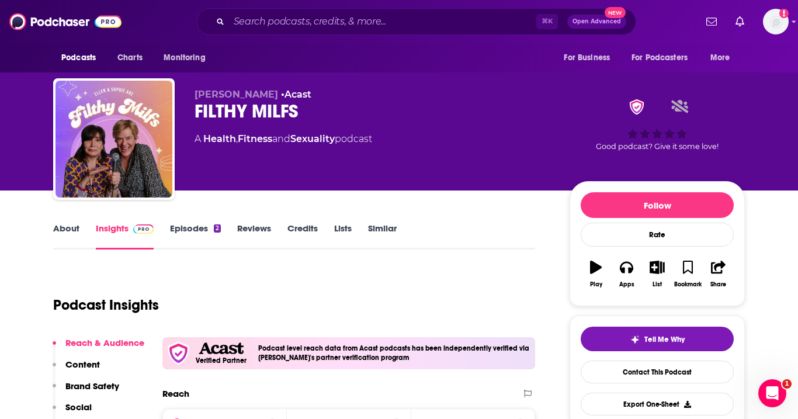  What do you see at coordinates (195, 236) in the screenshot?
I see `a: Episodes2` at bounding box center [195, 236].